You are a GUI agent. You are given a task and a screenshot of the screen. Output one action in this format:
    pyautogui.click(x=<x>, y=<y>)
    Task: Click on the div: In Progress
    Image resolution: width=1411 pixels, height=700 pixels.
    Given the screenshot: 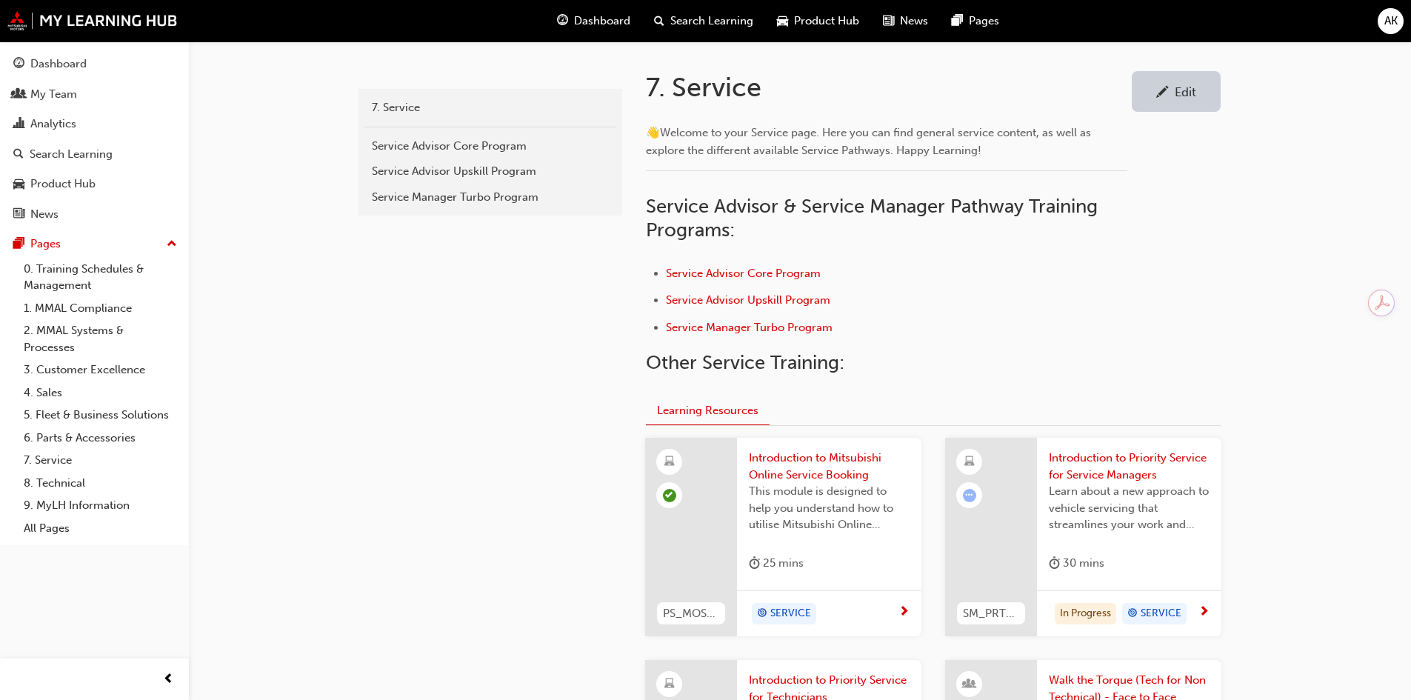 What is the action you would take?
    pyautogui.click(x=1085, y=614)
    